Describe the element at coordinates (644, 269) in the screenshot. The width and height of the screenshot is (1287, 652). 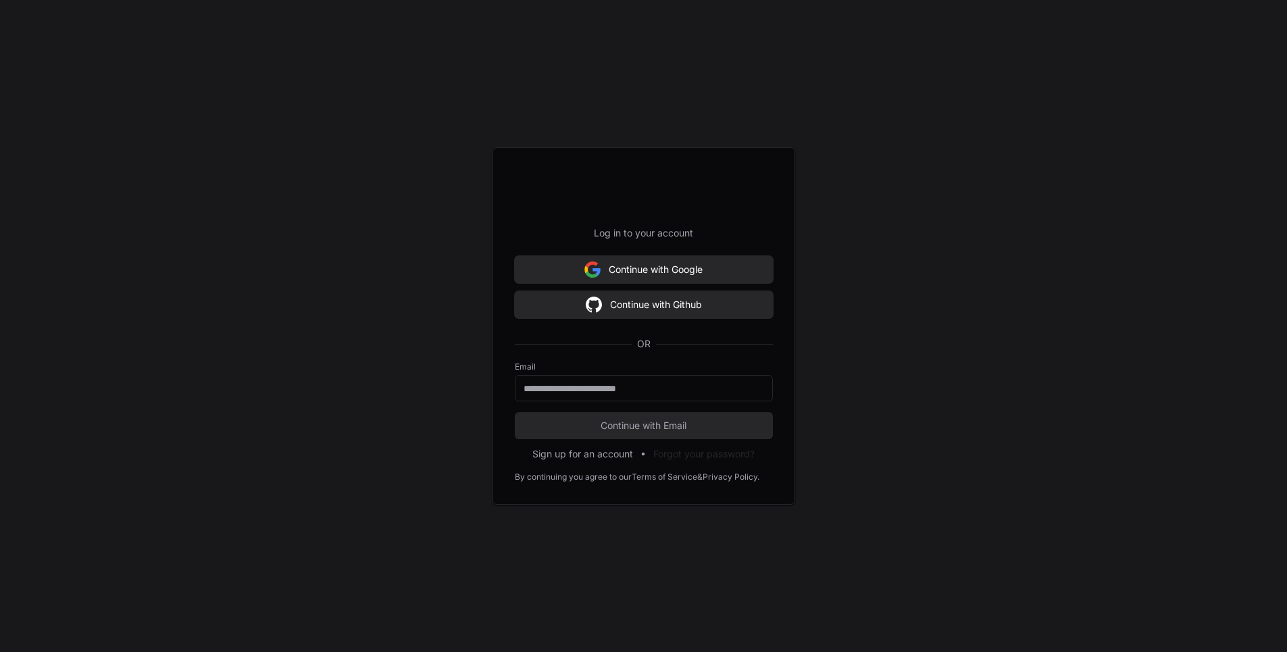
I see `button: Continue with Google` at that location.